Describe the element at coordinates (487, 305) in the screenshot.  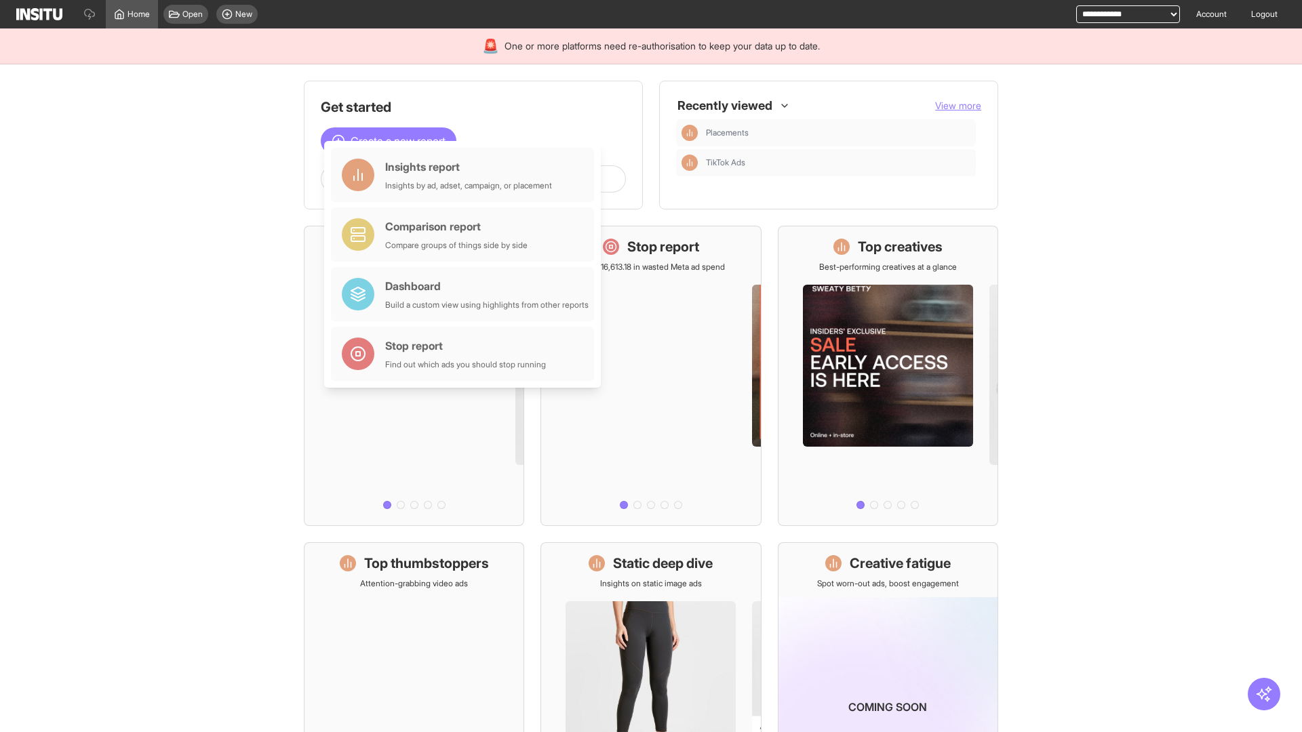
I see `div: Build a custom view using highlights from other reports` at that location.